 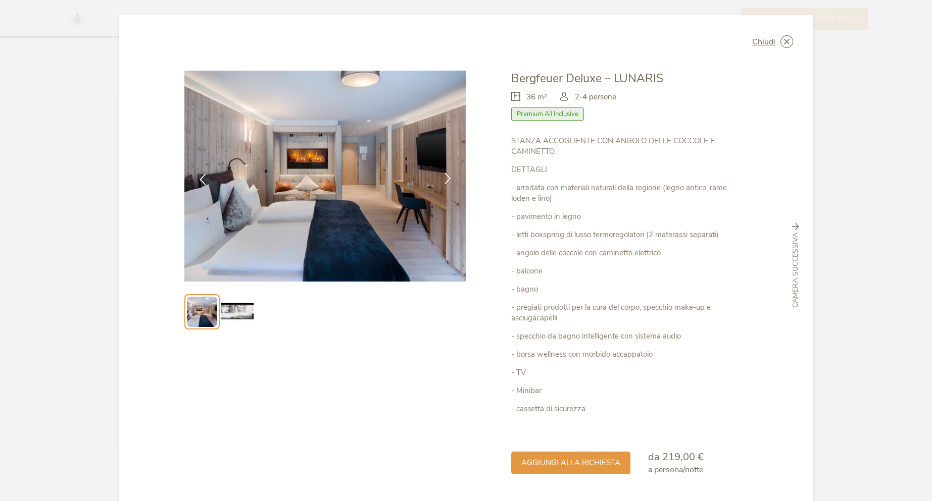 I want to click on p: - arredata con materiali naturali della regione (legno antico, rame, loden e lino), so click(x=629, y=193).